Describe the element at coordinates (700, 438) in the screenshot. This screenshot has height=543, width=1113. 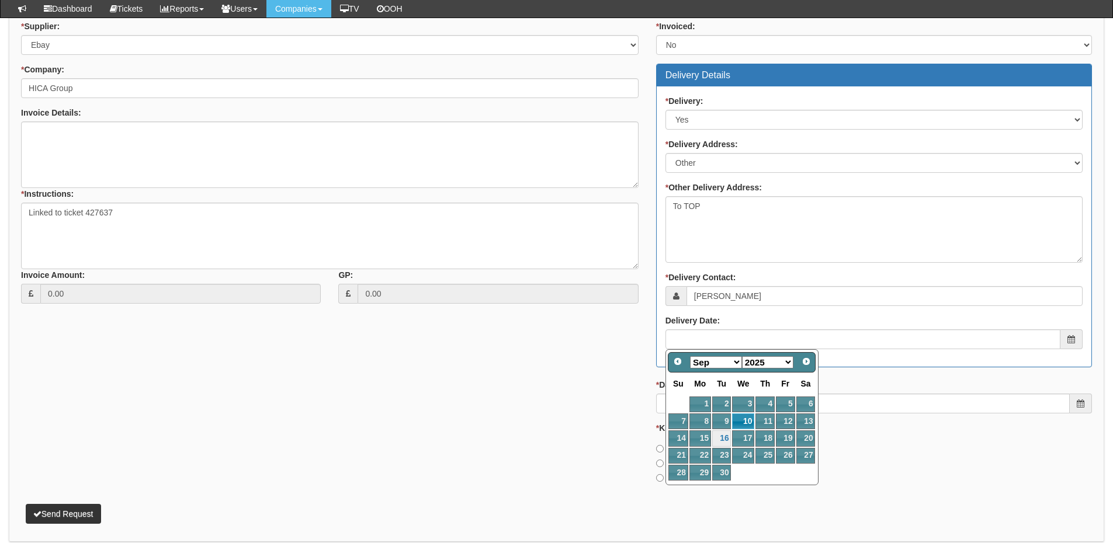
I see `a: 15` at that location.